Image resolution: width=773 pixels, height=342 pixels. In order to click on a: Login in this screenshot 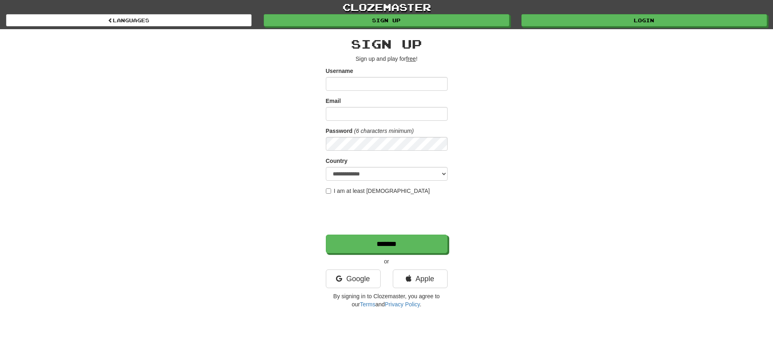, I will do `click(644, 20)`.